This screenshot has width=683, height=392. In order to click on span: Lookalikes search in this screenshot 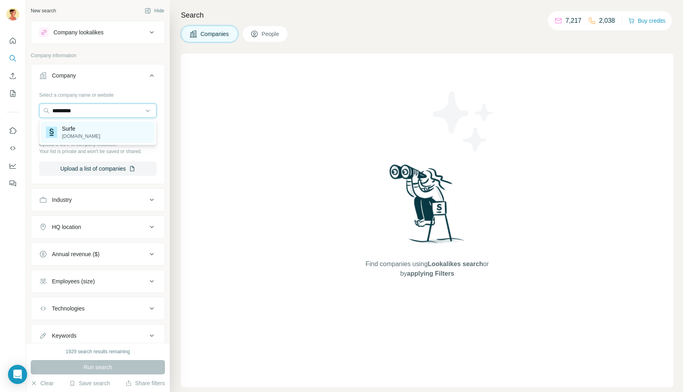, I will do `click(455, 264)`.